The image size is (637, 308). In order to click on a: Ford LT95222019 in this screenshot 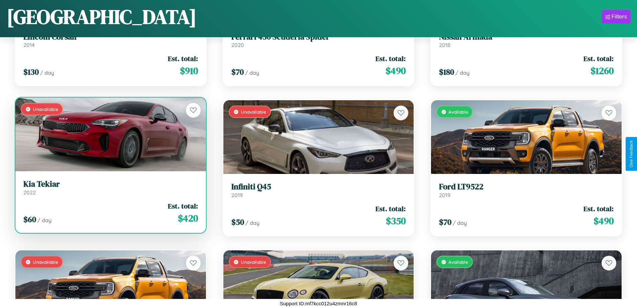, I will do `click(527, 190)`.